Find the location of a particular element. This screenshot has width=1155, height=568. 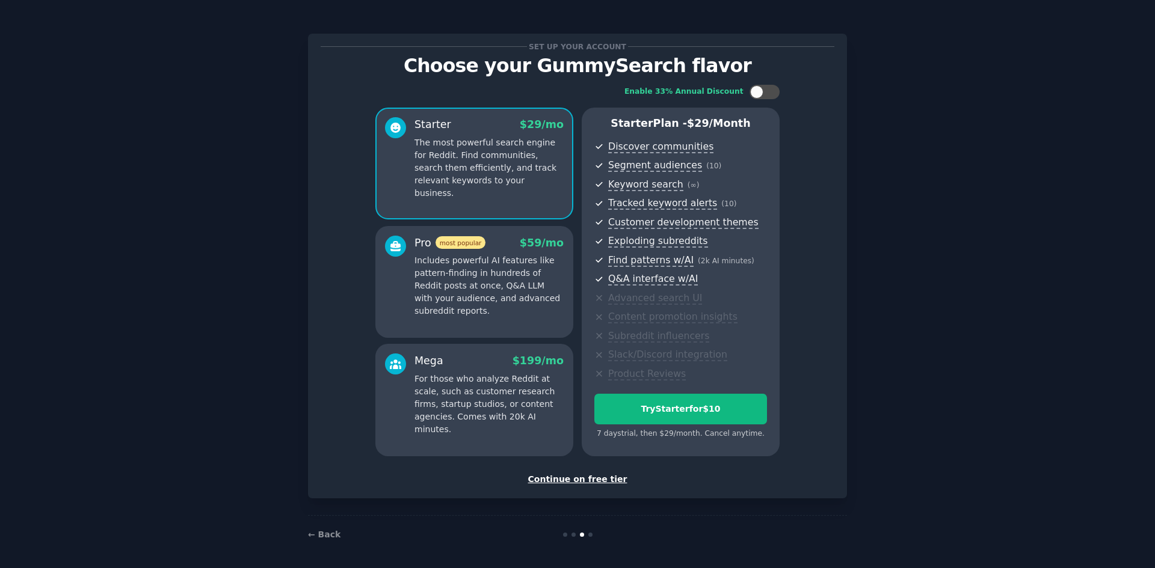

span: Customer development themes is located at coordinates (683, 222).